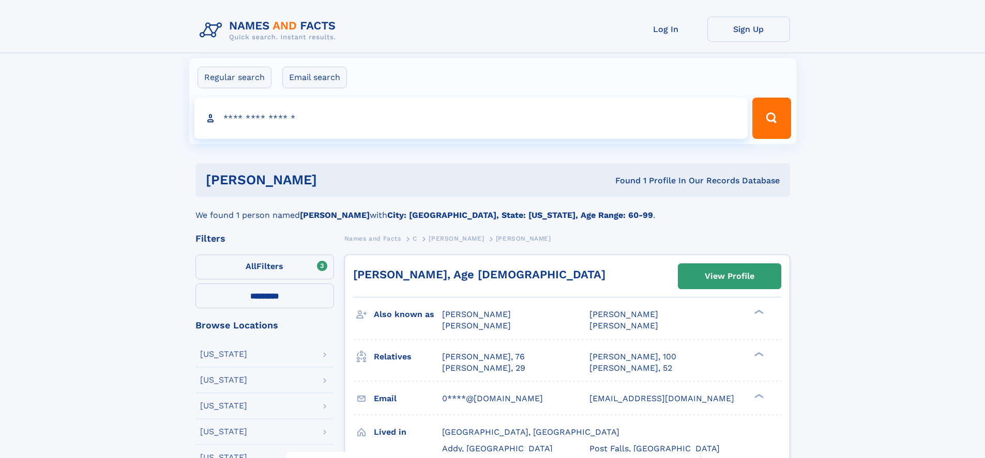  I want to click on label: Regular search, so click(234, 78).